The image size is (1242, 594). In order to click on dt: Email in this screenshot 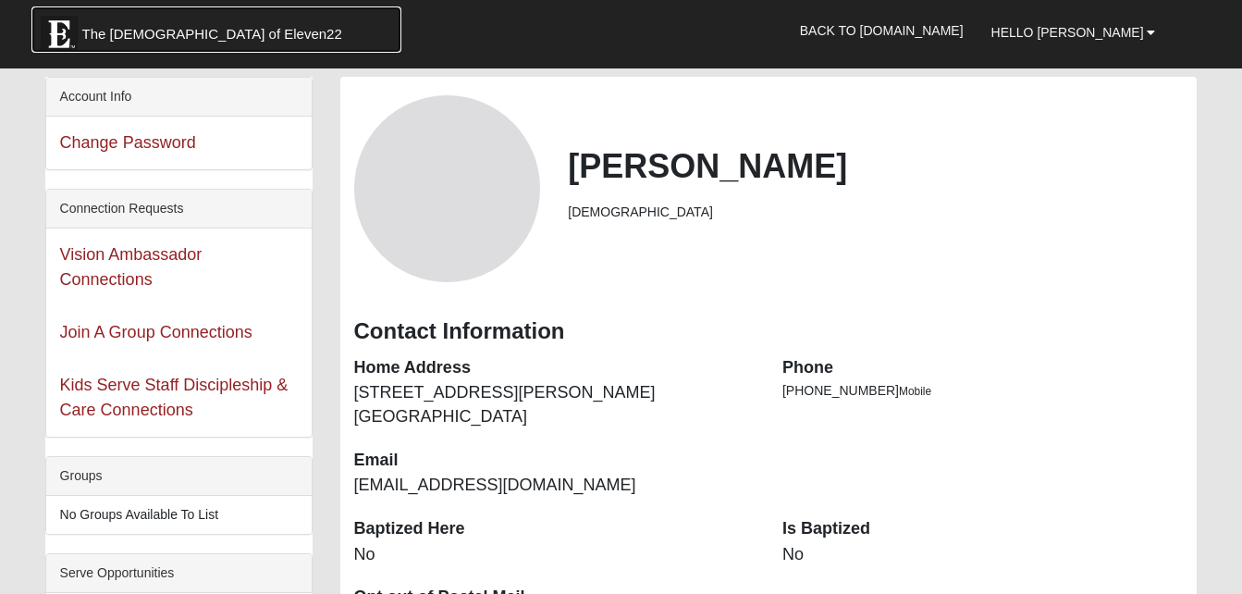, I will do `click(554, 460)`.